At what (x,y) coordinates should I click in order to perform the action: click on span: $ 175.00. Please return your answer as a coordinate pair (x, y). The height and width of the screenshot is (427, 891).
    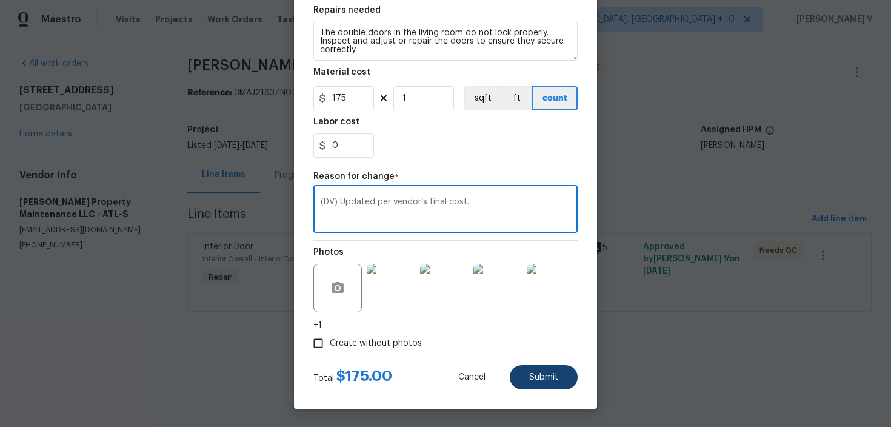
    Looking at the image, I should click on (364, 376).